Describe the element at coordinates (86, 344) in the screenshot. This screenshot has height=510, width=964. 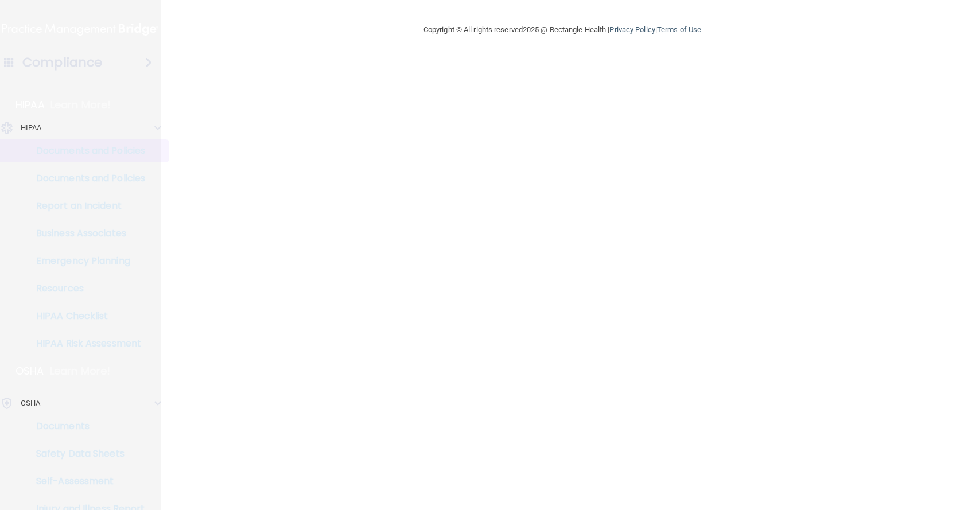
I see `p: HIPAA Risk Assessment` at that location.